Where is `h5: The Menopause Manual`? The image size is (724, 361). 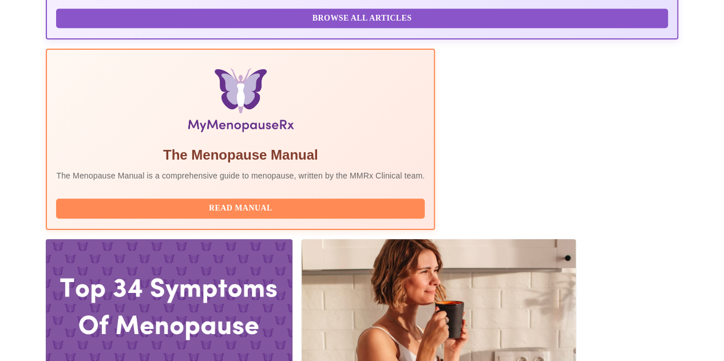 h5: The Menopause Manual is located at coordinates (240, 155).